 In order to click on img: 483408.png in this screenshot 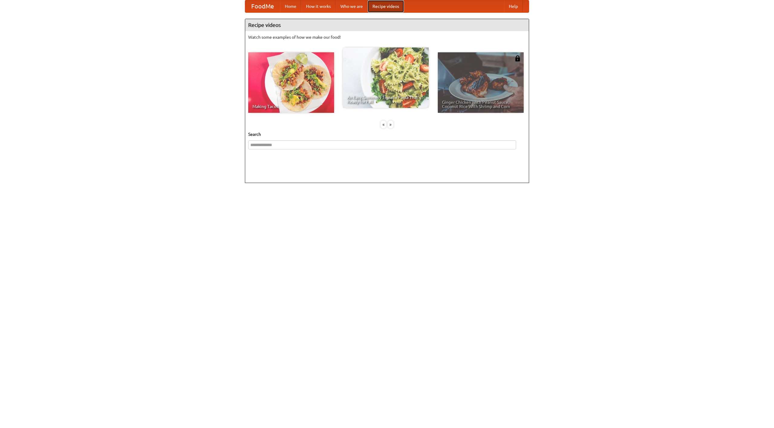, I will do `click(518, 58)`.